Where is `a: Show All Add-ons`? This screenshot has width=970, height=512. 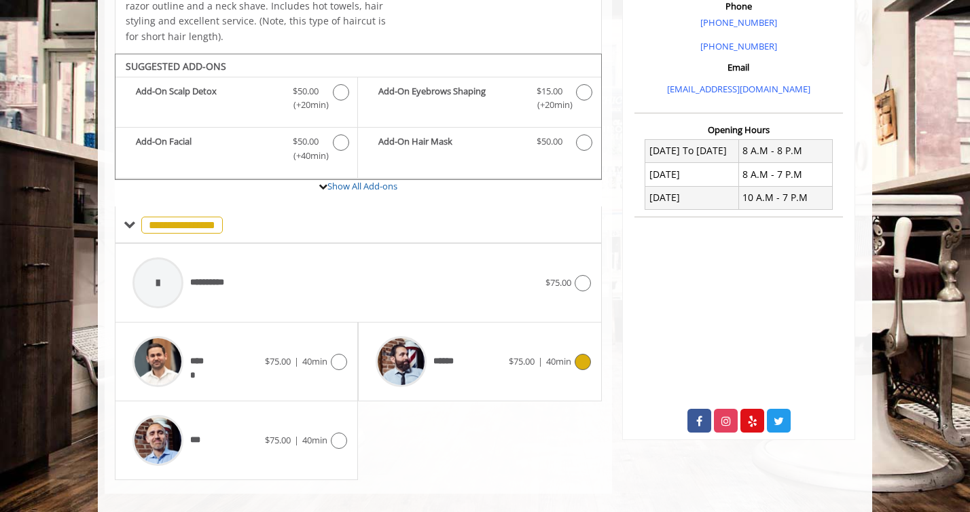 a: Show All Add-ons is located at coordinates (362, 186).